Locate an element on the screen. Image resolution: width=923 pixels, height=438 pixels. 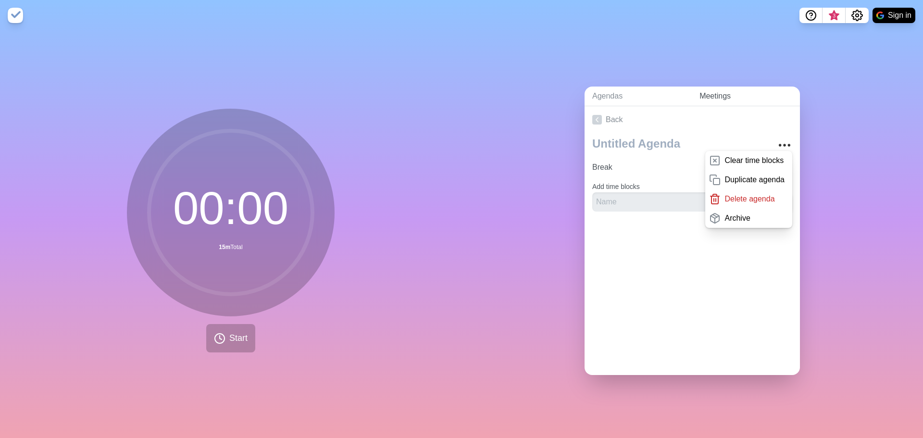
button: More is located at coordinates (785, 145).